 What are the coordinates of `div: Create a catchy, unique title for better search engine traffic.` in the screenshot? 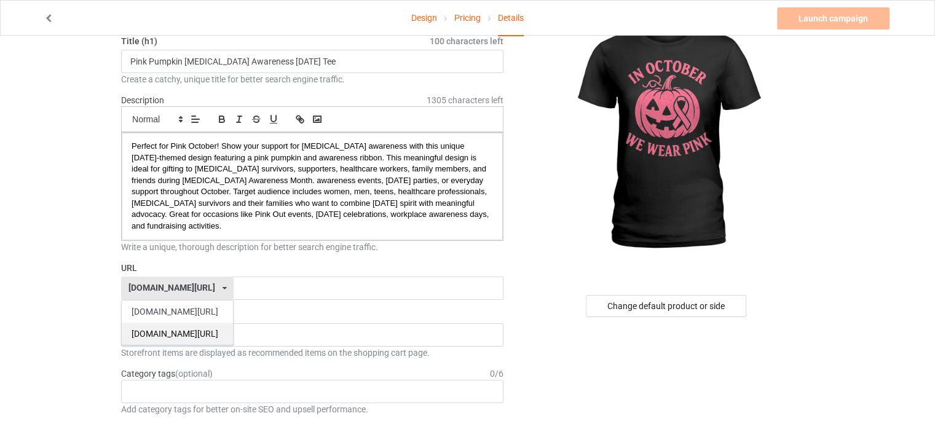 It's located at (312, 79).